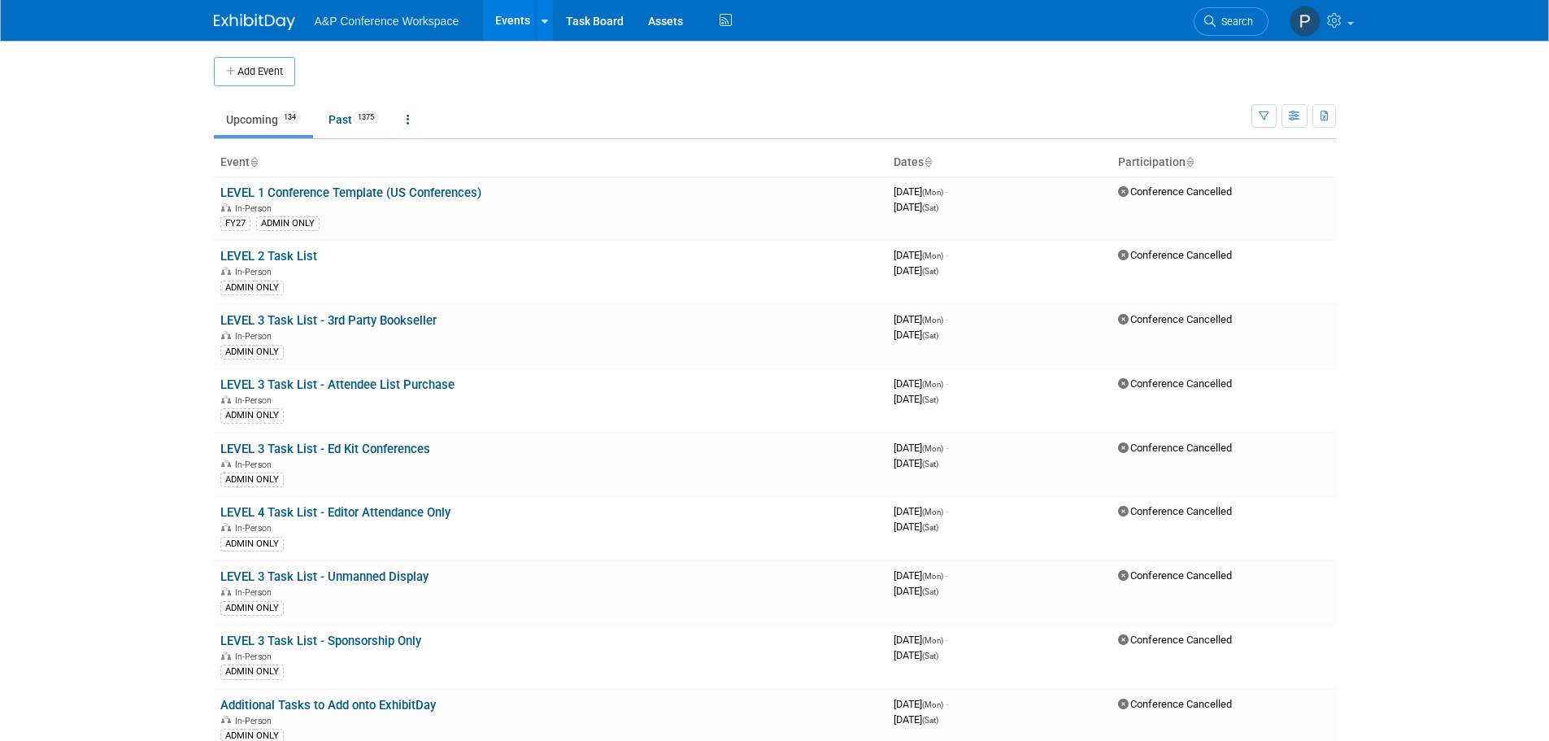 Image resolution: width=1549 pixels, height=741 pixels. What do you see at coordinates (325, 449) in the screenshot?
I see `a: LEVEL 3 Task List - Ed Kit Conferences` at bounding box center [325, 449].